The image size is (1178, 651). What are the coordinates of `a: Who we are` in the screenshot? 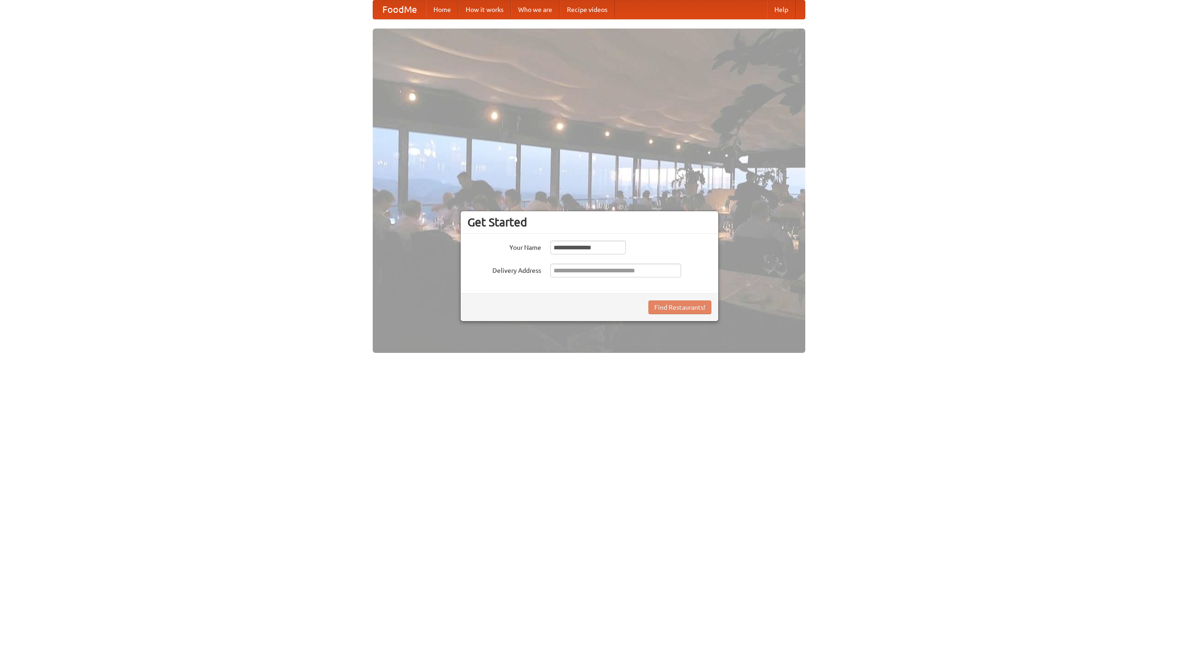 It's located at (535, 10).